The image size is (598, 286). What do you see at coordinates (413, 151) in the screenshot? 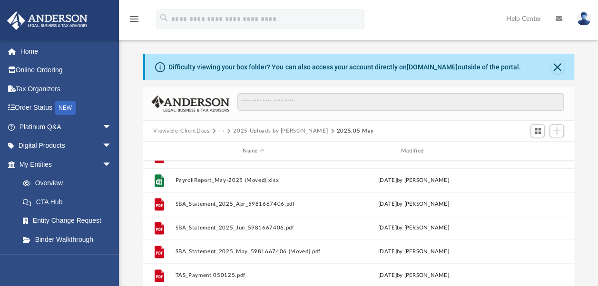
I see `div: Modified` at bounding box center [413, 151].